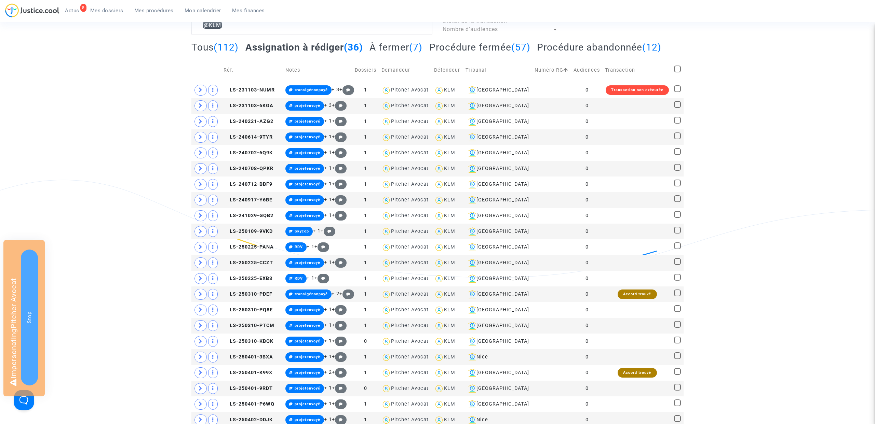 Image resolution: width=875 pixels, height=424 pixels. What do you see at coordinates (249, 326) in the screenshot?
I see `span: LS-250310-PTCM` at bounding box center [249, 326].